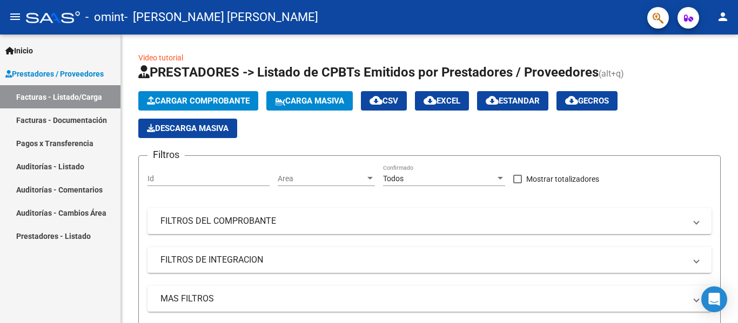 The image size is (738, 323). Describe the element at coordinates (187, 129) in the screenshot. I see `button: Descarga Masiva` at that location.